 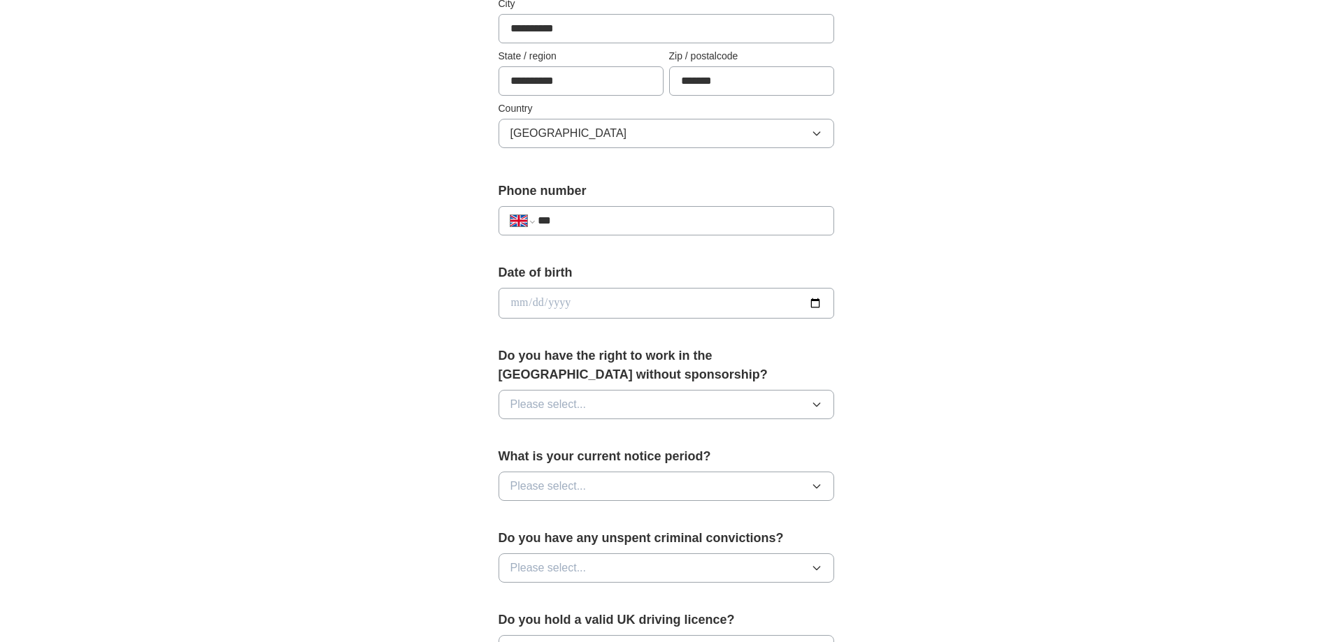 I want to click on label: Phone number, so click(x=666, y=191).